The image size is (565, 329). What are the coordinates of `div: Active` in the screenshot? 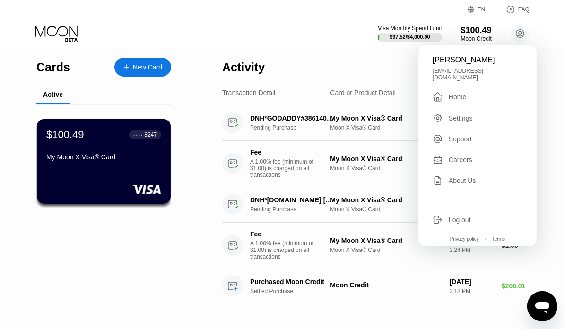 It's located at (53, 95).